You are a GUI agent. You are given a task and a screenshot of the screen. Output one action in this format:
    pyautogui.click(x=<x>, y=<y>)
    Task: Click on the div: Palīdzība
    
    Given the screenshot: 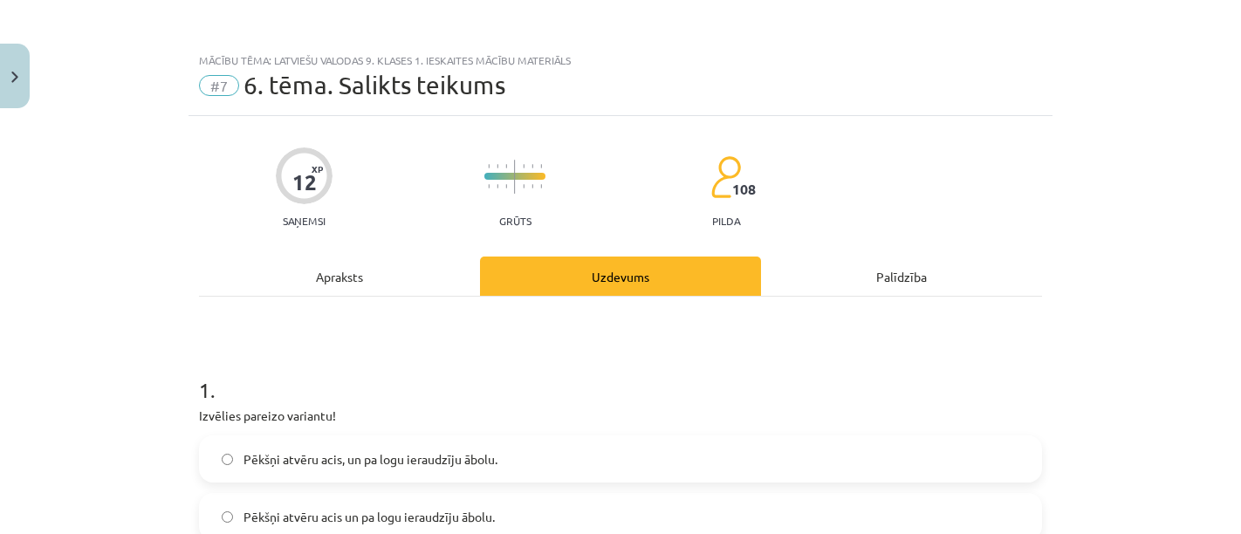 What is the action you would take?
    pyautogui.click(x=901, y=276)
    